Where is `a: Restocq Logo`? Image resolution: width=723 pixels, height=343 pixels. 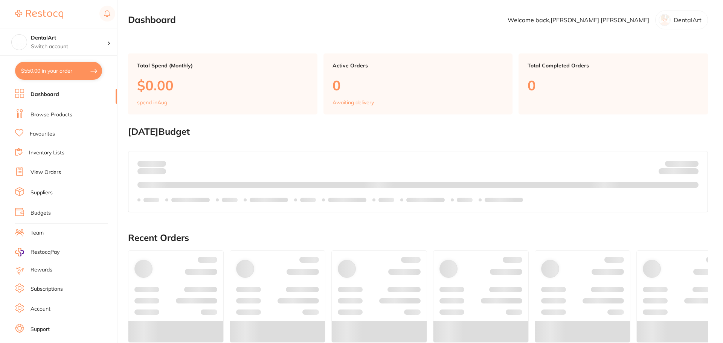
a: Restocq Logo is located at coordinates (39, 14).